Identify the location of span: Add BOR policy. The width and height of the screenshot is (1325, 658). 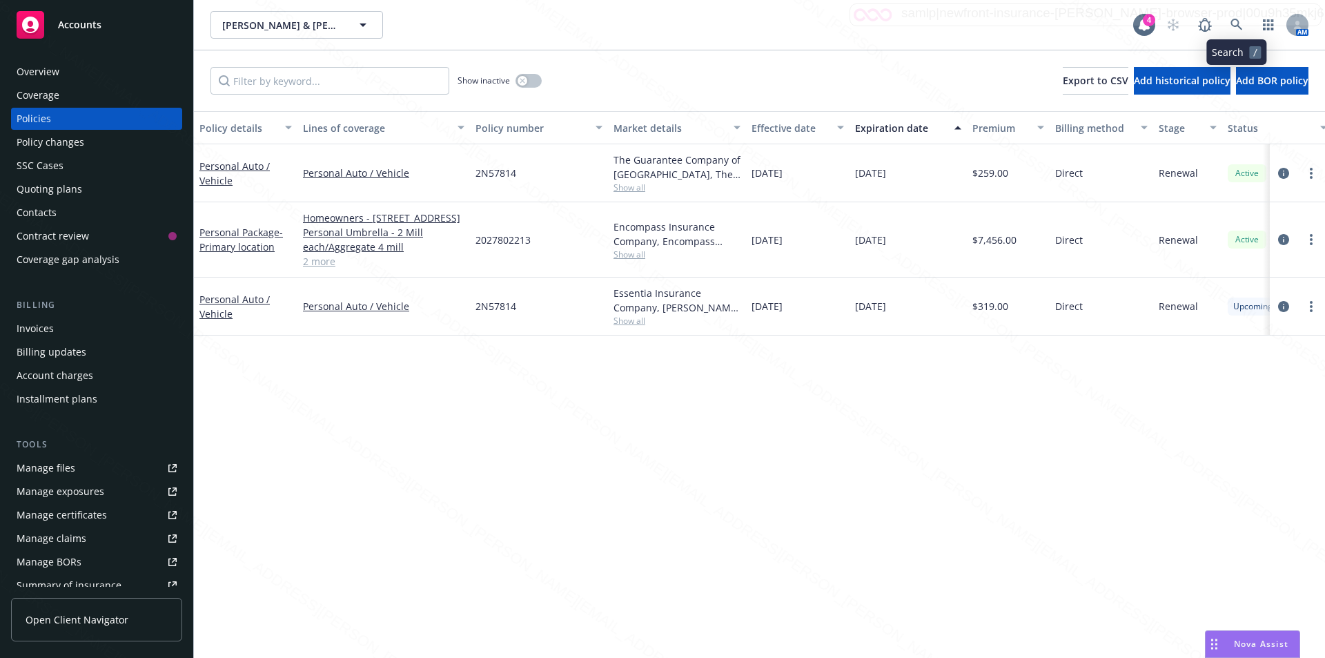
(1272, 80).